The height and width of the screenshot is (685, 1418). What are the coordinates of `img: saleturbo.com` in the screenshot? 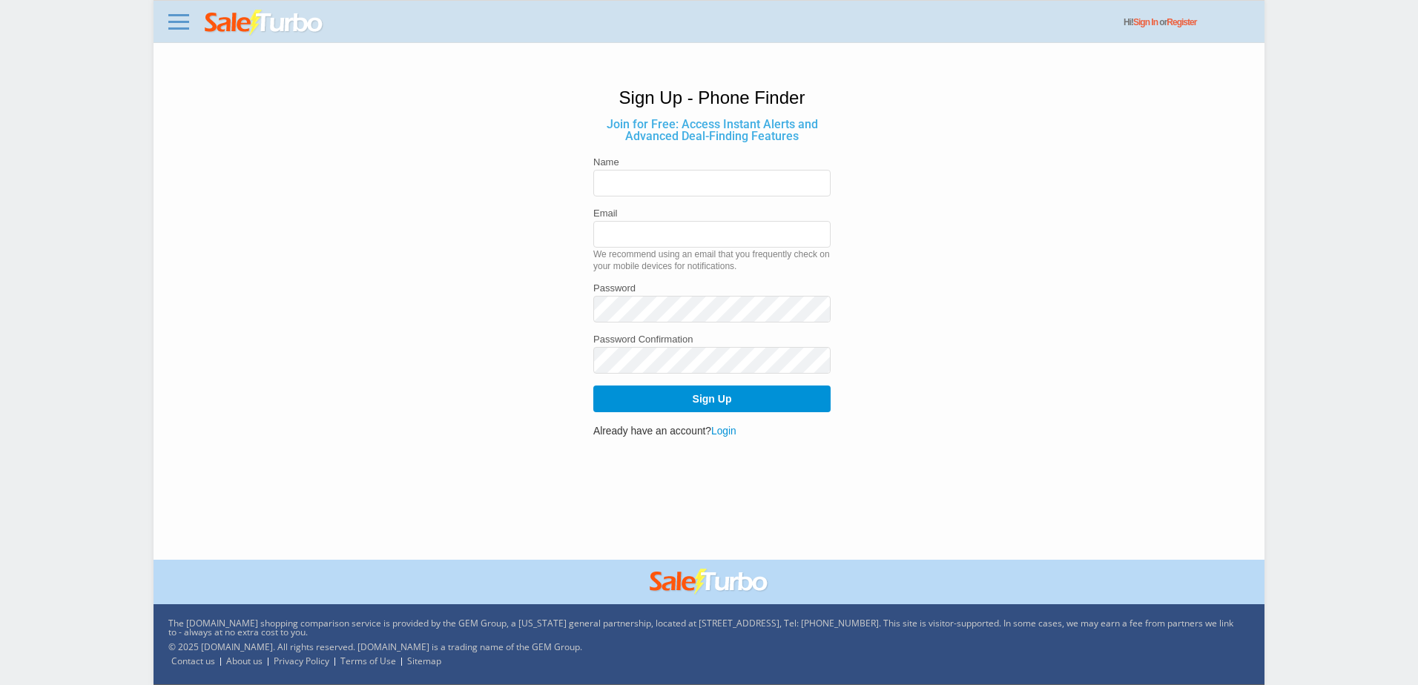 It's located at (709, 582).